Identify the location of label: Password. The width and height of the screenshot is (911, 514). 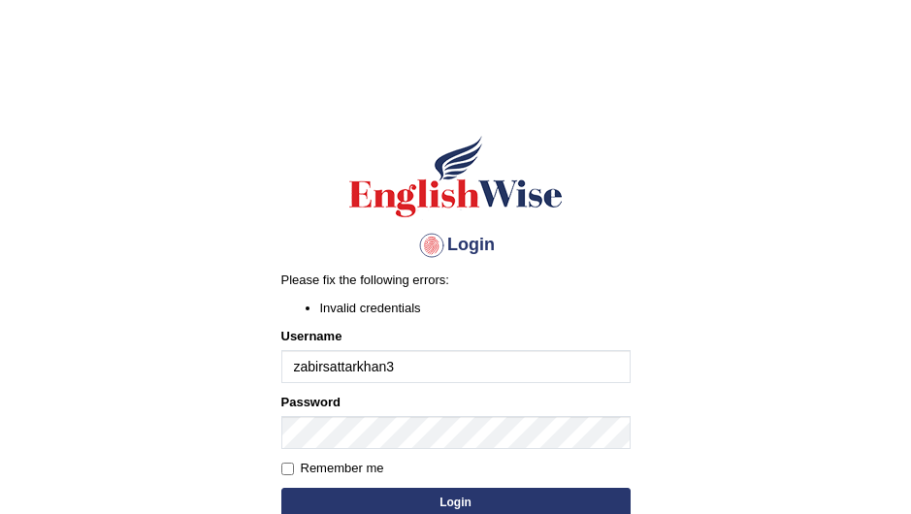
(310, 401).